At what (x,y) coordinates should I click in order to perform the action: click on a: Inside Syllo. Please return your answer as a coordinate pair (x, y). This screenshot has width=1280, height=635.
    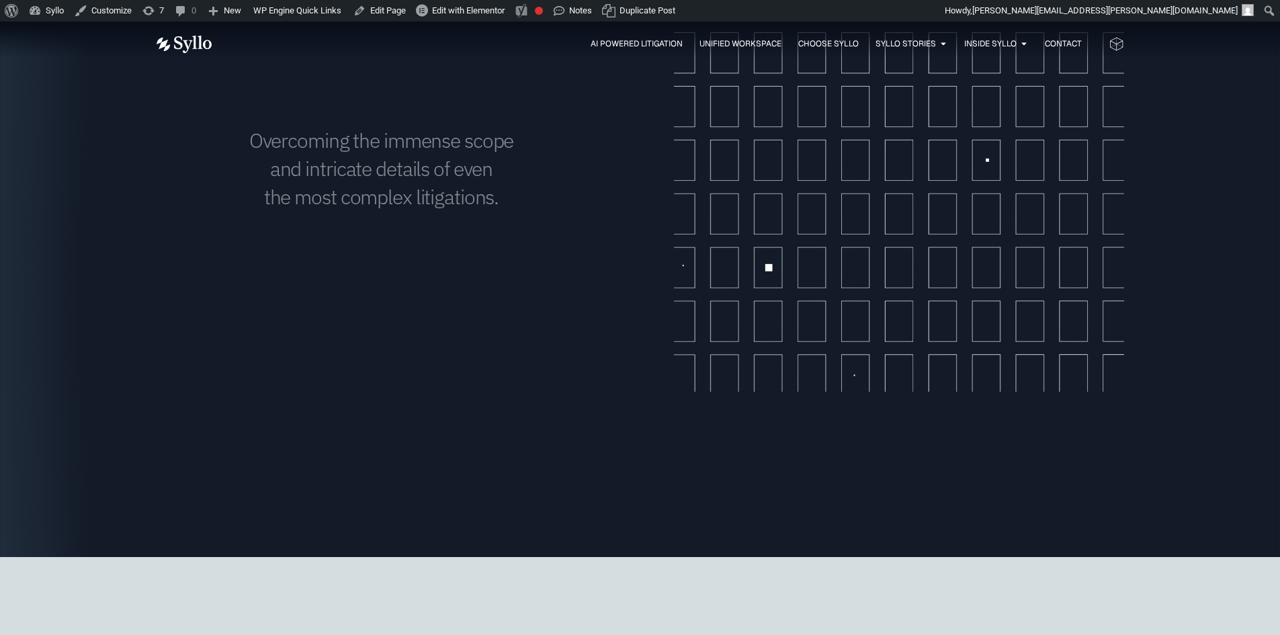
    Looking at the image, I should click on (990, 44).